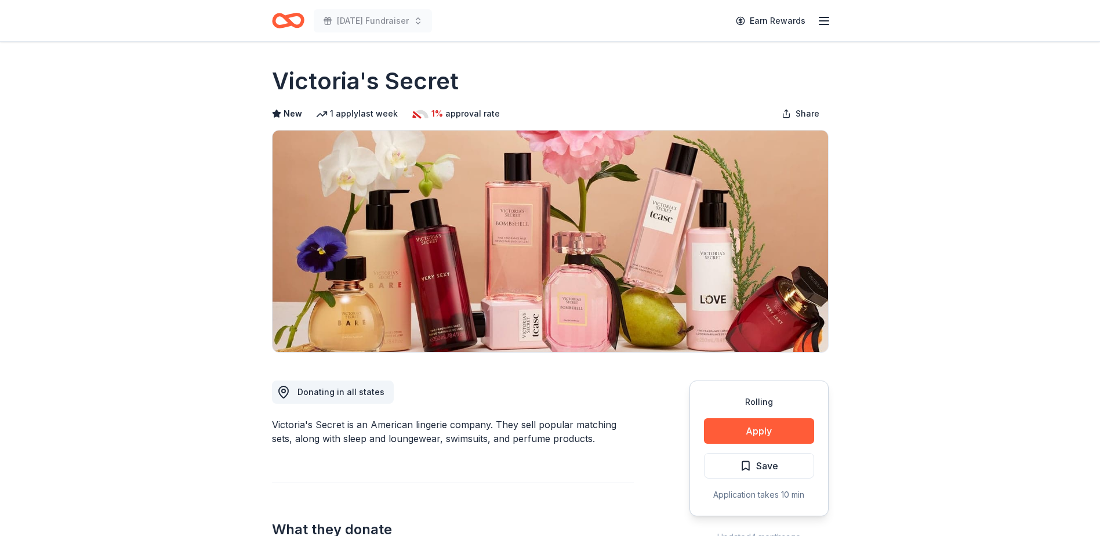  I want to click on a: Home, so click(288, 20).